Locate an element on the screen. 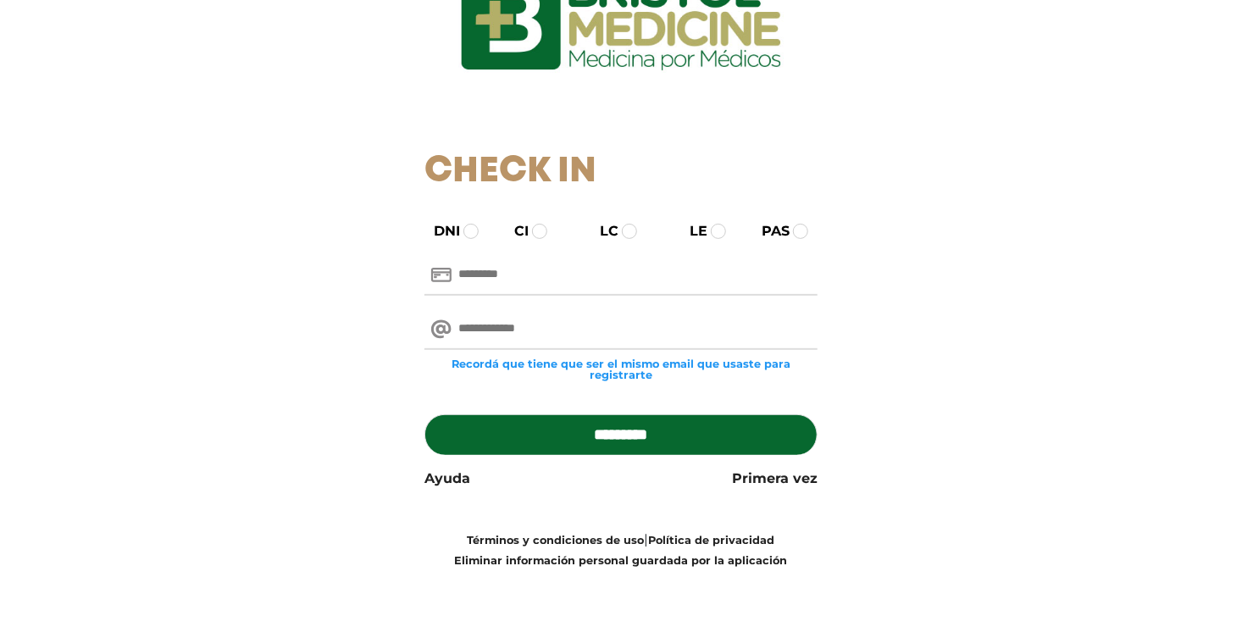 The height and width of the screenshot is (627, 1242). a: Términos y condiciones de uso is located at coordinates (556, 540).